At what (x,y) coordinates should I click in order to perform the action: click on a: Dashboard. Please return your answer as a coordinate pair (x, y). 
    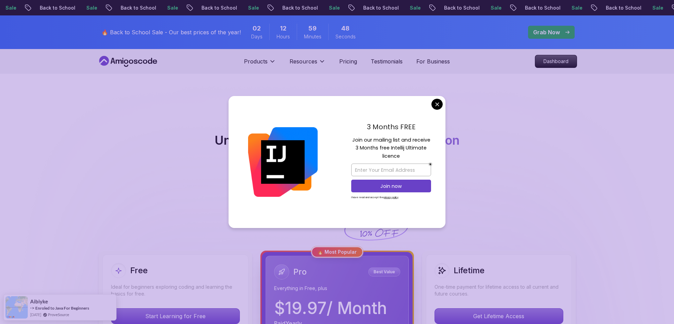
    Looking at the image, I should click on (555, 61).